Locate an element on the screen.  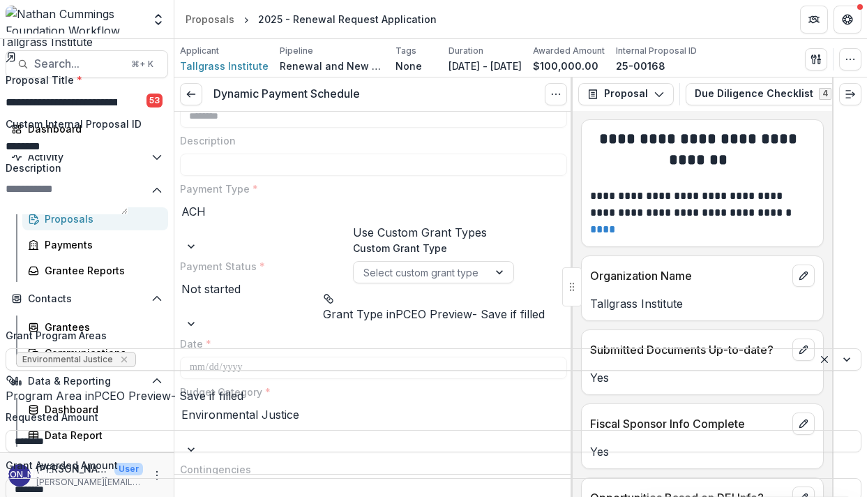
button: Partners is located at coordinates (814, 20).